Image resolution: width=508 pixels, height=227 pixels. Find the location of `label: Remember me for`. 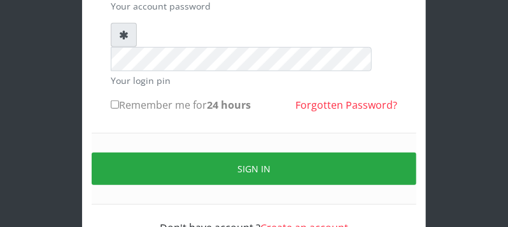

label: Remember me for is located at coordinates (181, 105).